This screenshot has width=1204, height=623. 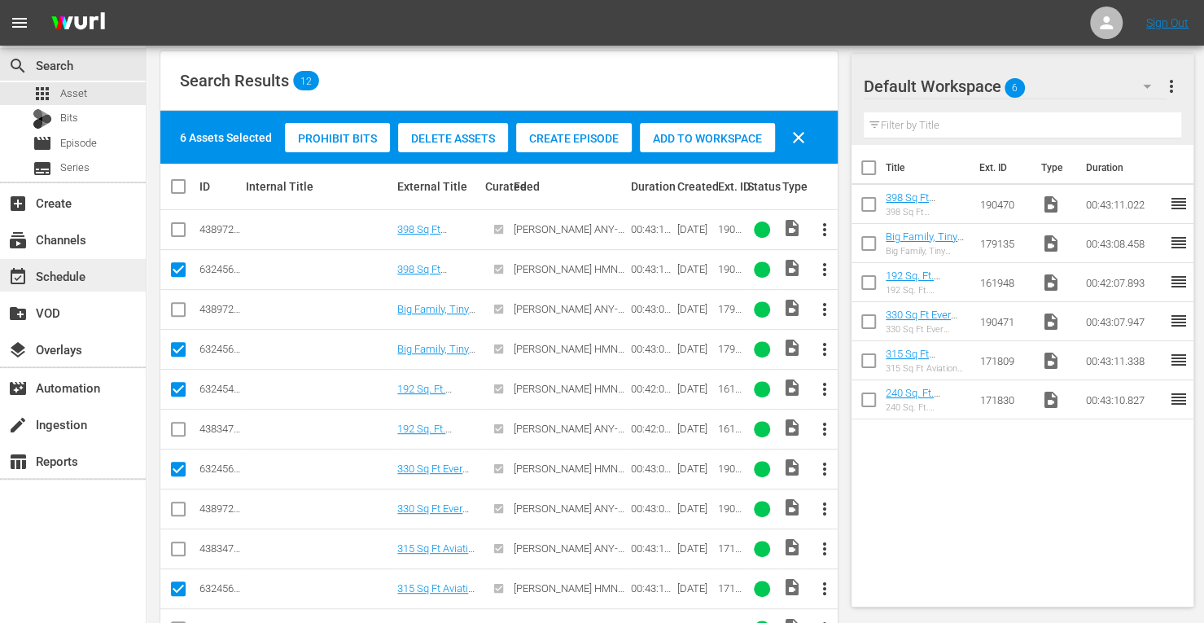 I want to click on td: 00:43:11.338, so click(x=1124, y=361).